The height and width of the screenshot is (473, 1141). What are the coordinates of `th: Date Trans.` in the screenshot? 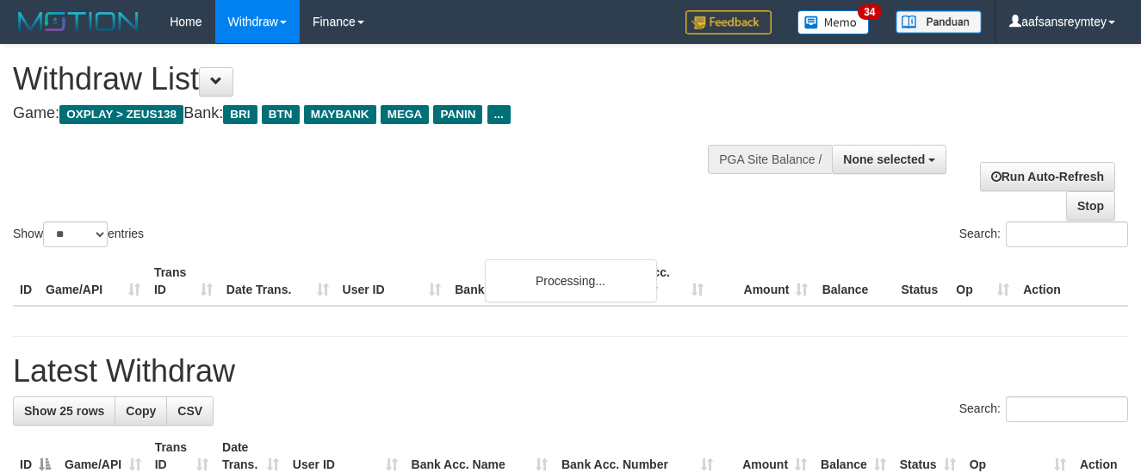 It's located at (277, 281).